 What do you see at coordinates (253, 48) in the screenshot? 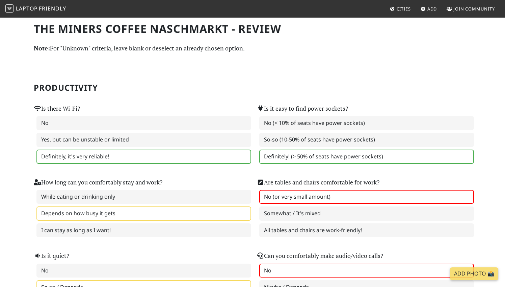
I see `p: For "Unknown" criteria, leave blank or deselect an already chosen option.` at bounding box center [253, 48].